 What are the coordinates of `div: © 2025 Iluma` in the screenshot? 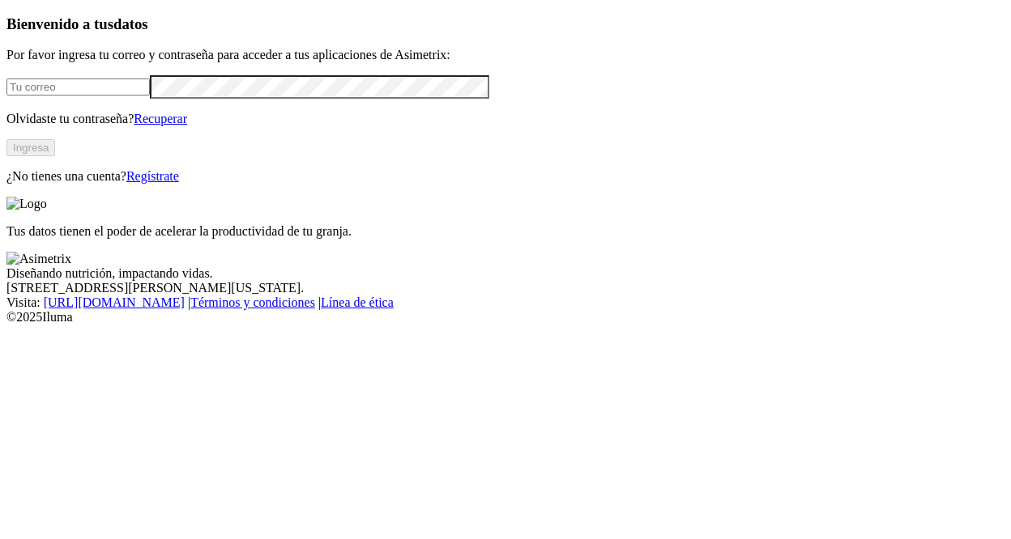 It's located at (505, 318).